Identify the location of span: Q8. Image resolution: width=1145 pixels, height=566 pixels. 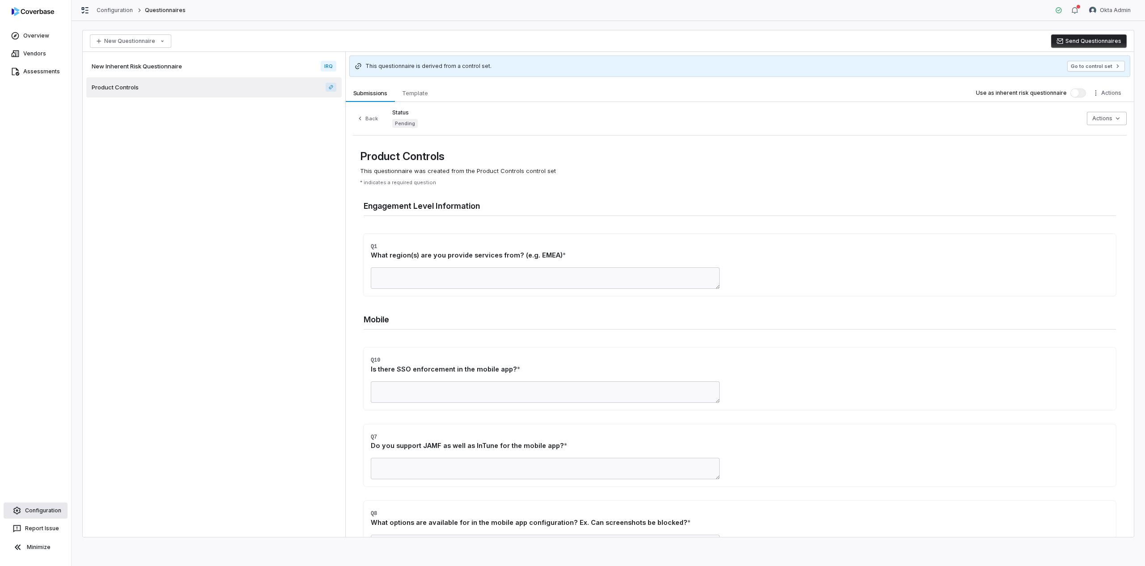
(374, 514).